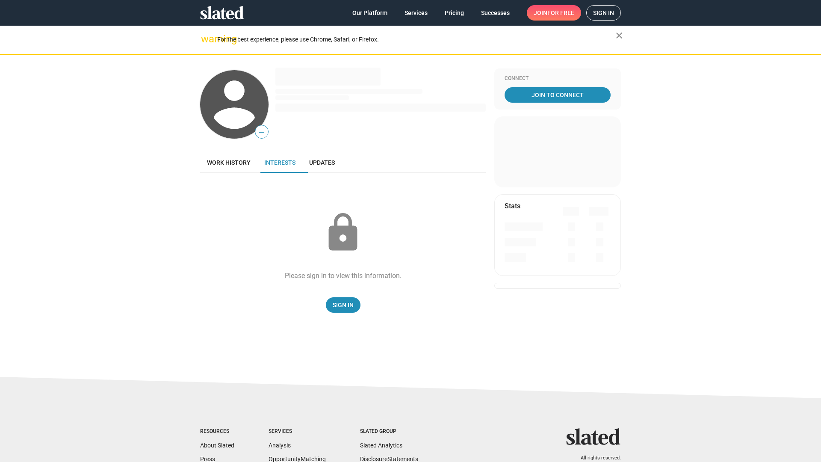  Describe the element at coordinates (370, 13) in the screenshot. I see `a: Our Platform` at that location.